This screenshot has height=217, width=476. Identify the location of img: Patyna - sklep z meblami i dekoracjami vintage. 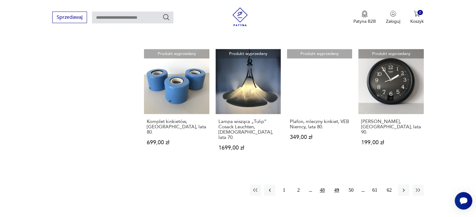
(240, 17).